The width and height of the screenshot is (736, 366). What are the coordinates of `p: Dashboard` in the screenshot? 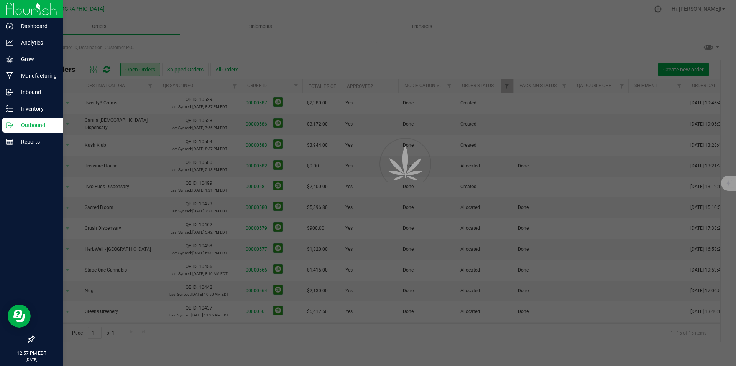 It's located at (36, 26).